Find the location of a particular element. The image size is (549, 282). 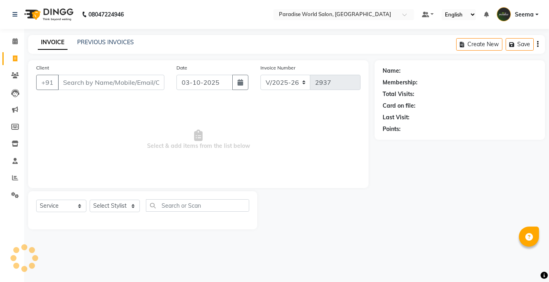

img: logo is located at coordinates (48, 14).